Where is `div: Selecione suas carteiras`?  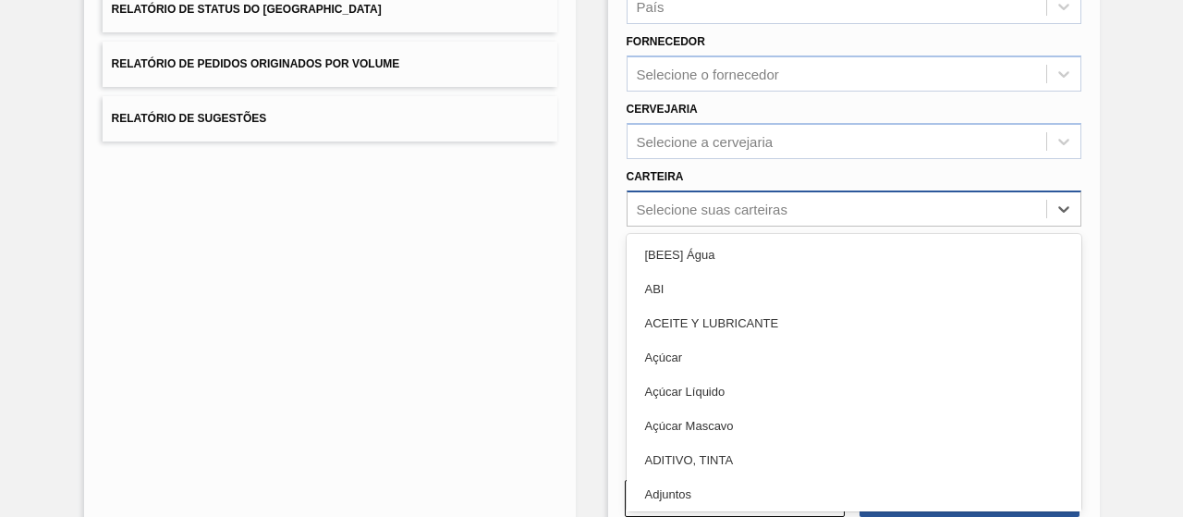
div: Selecione suas carteiras is located at coordinates (711, 208).